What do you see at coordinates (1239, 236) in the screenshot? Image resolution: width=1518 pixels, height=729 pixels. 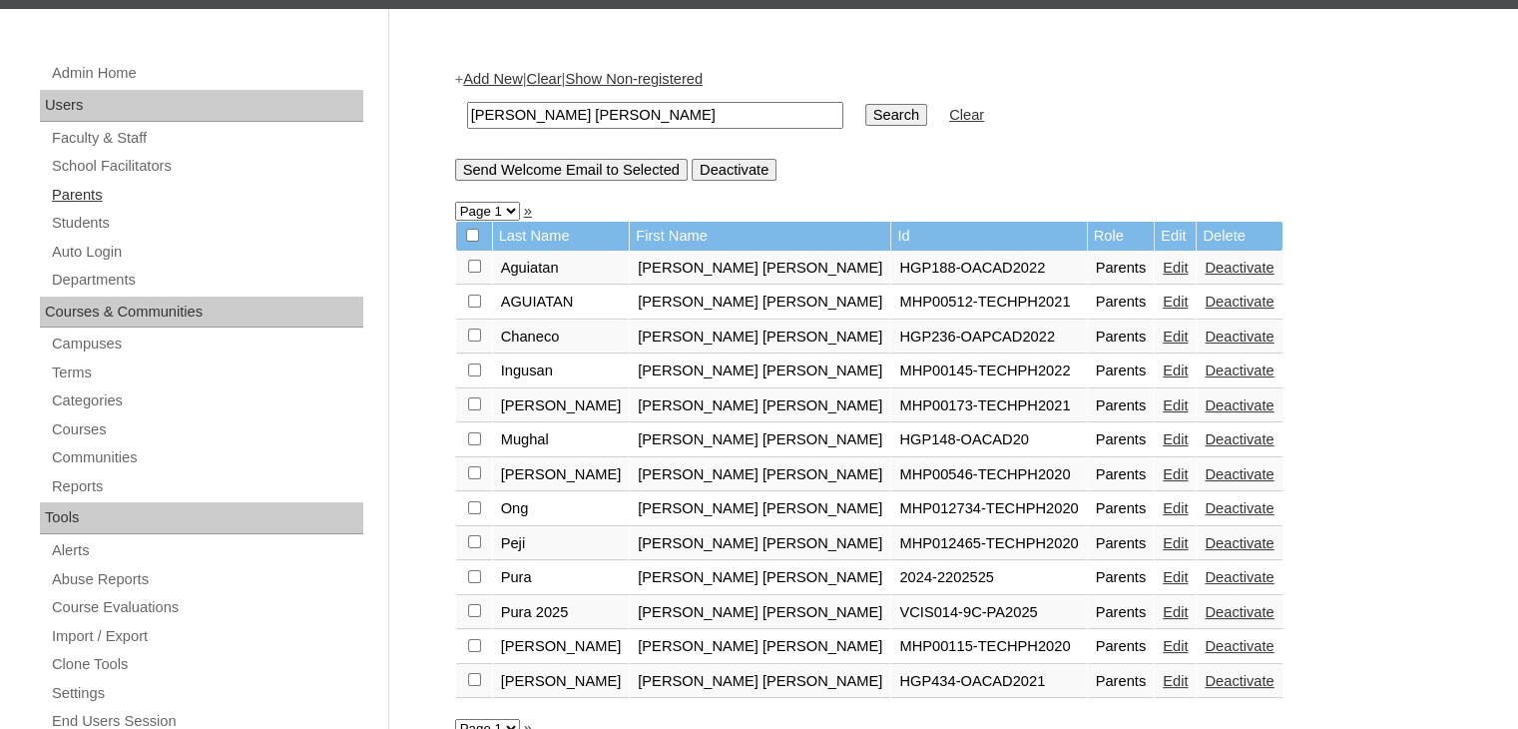 I see `td: Delete` at bounding box center [1239, 236].